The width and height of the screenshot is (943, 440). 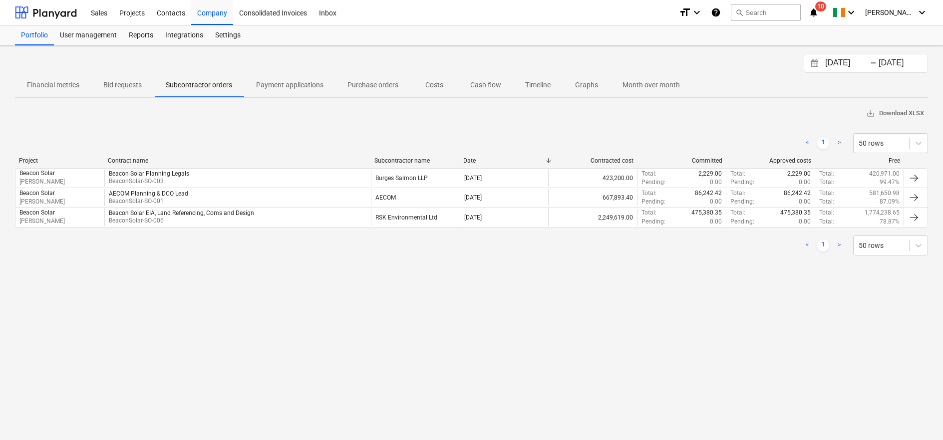 What do you see at coordinates (890, 182) in the screenshot?
I see `p: 99.47%` at bounding box center [890, 182].